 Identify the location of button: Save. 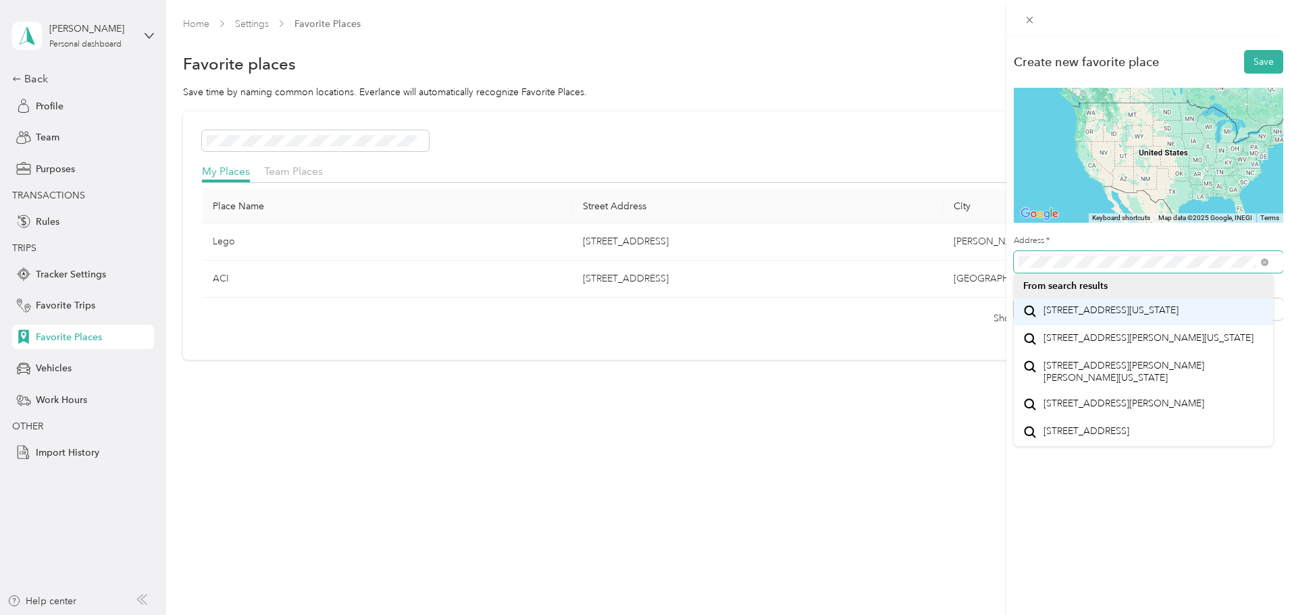
(1264, 61).